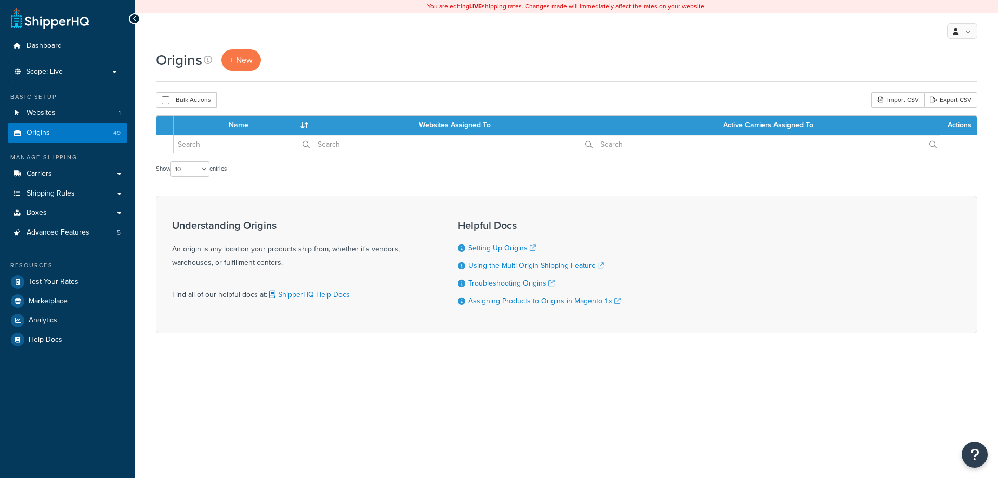 The width and height of the screenshot is (998, 478). I want to click on h1: Origins, so click(179, 60).